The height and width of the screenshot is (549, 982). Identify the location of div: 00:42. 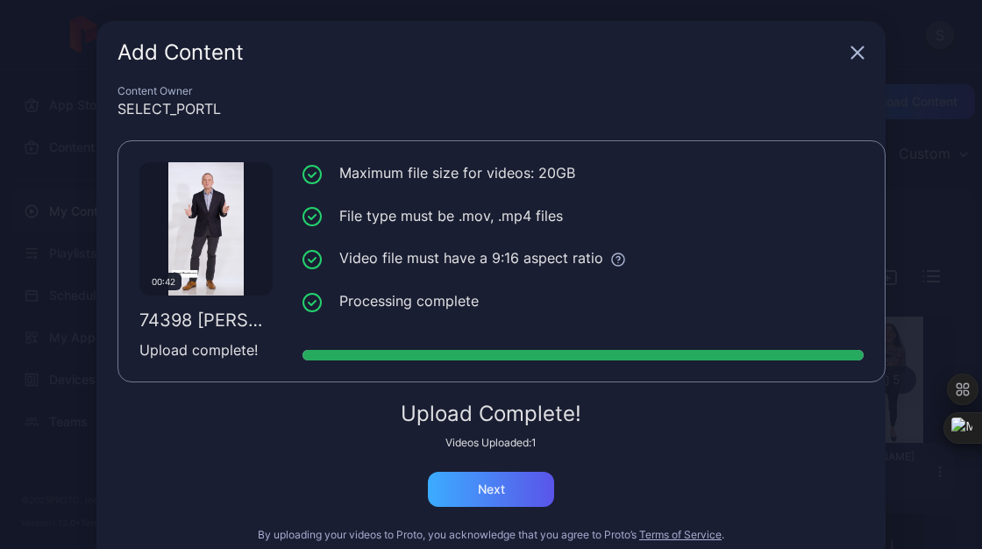
(163, 281).